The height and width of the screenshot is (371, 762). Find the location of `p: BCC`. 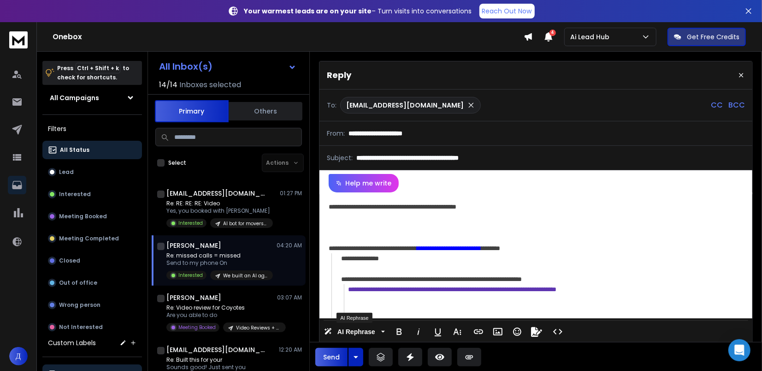

p: BCC is located at coordinates (737, 105).